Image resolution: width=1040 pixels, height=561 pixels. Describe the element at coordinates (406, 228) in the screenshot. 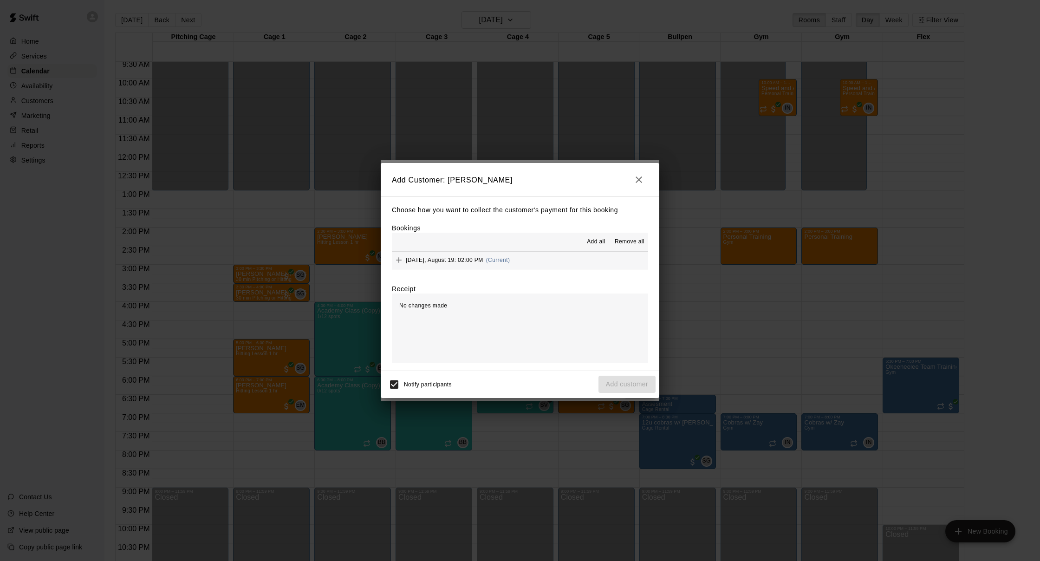

I see `label: Bookings` at that location.